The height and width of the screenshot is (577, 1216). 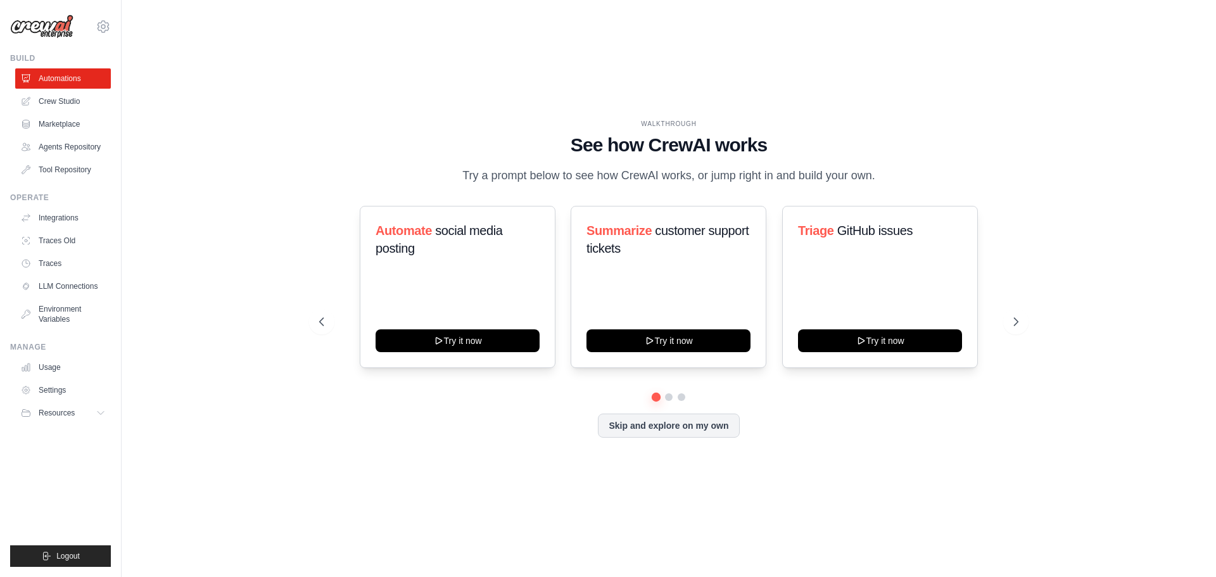 I want to click on a: Automations, so click(x=63, y=79).